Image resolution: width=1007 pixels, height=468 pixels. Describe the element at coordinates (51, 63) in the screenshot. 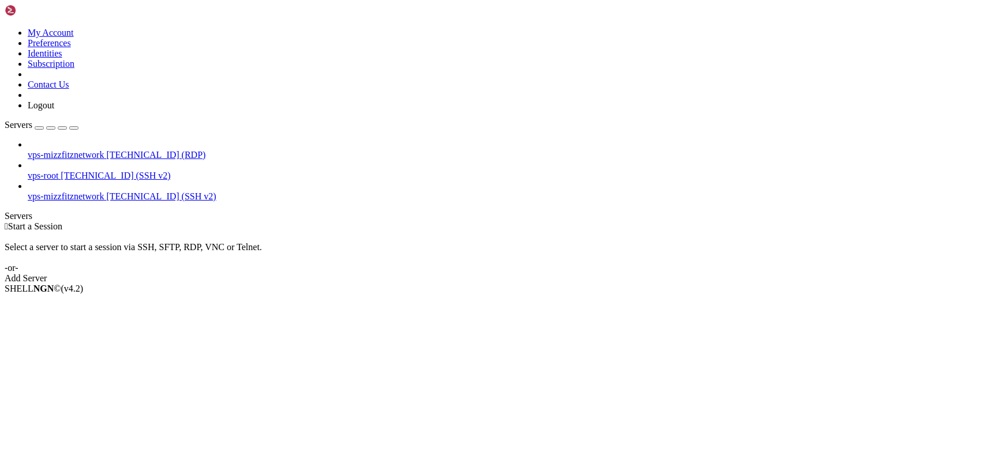

I see `a: Subscription` at that location.